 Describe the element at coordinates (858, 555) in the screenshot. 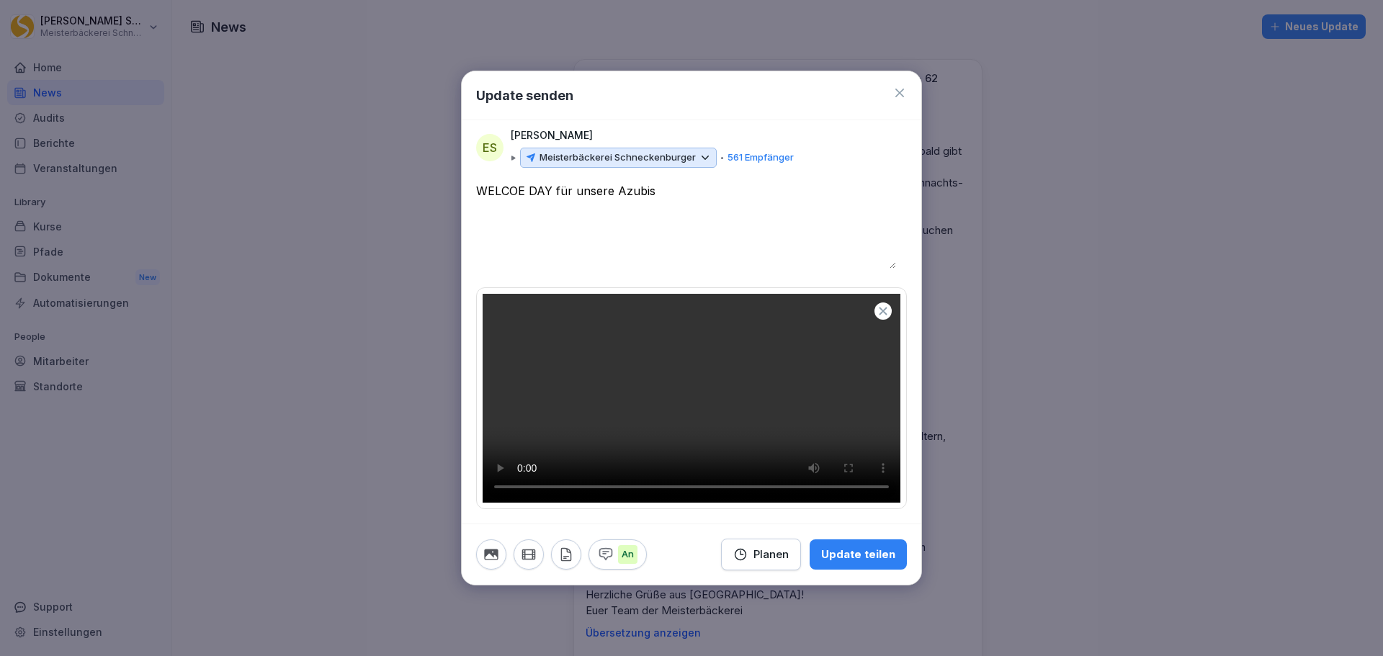

I see `div: Update teilen` at that location.